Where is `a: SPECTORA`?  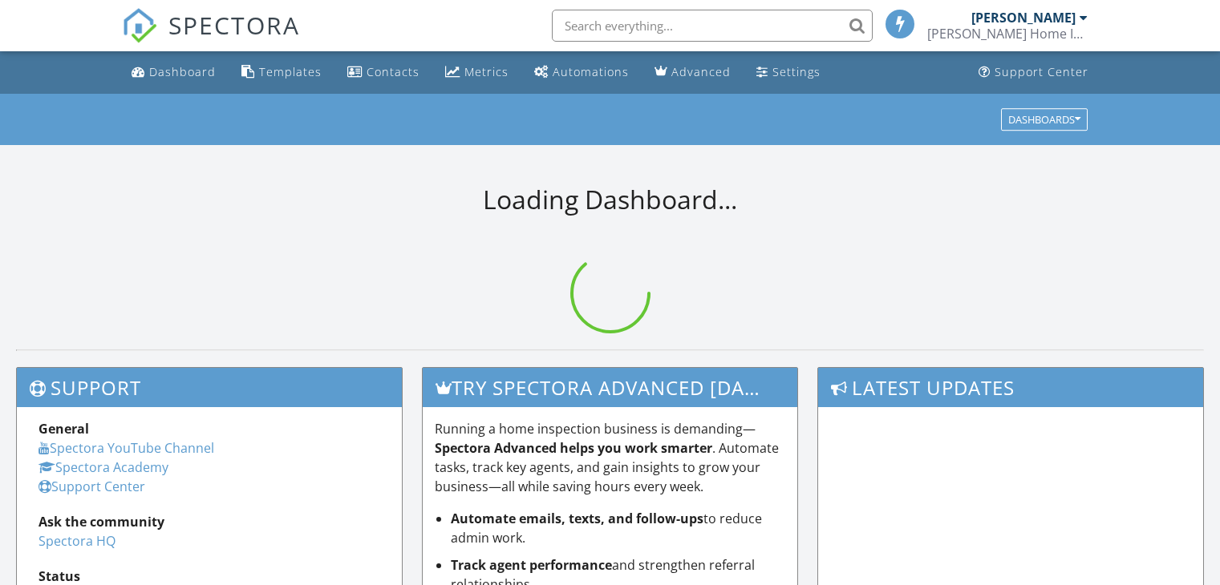 a: SPECTORA is located at coordinates (211, 38).